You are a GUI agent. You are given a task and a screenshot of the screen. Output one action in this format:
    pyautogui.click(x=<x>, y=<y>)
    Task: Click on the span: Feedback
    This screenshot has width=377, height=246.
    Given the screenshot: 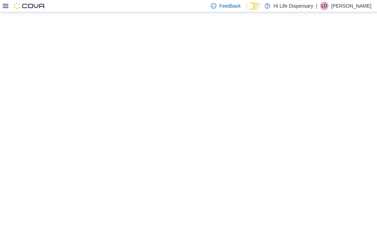 What is the action you would take?
    pyautogui.click(x=230, y=6)
    